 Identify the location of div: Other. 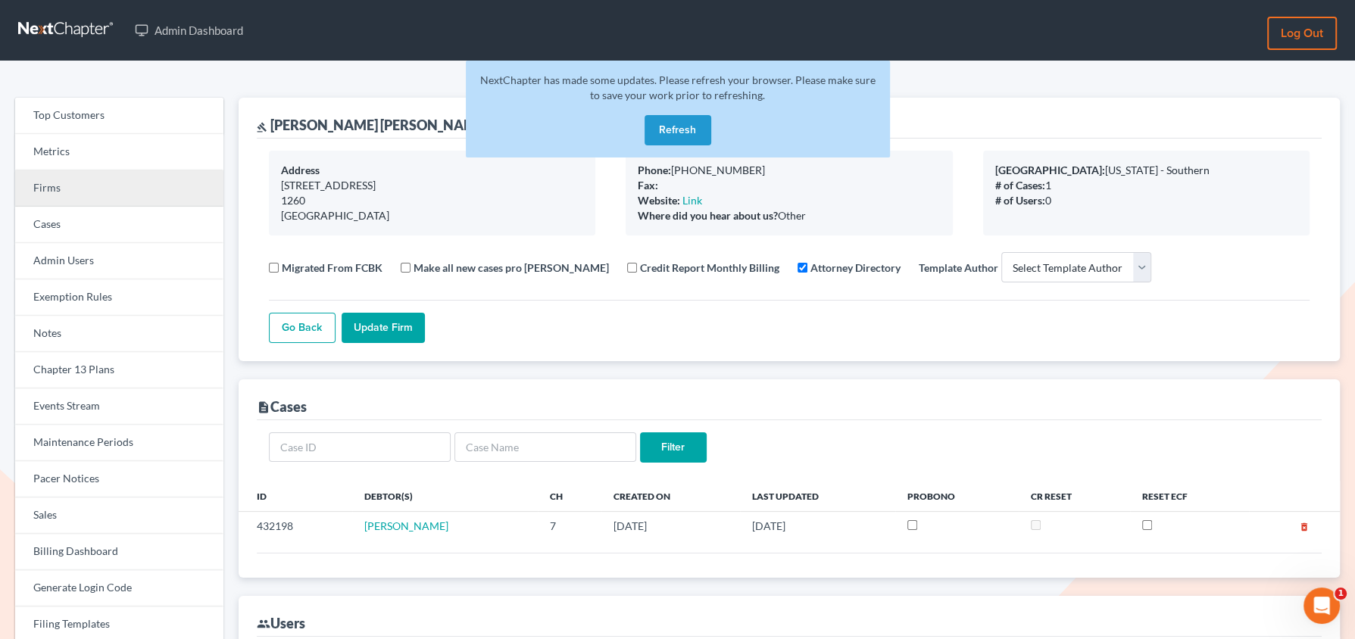
(789, 216).